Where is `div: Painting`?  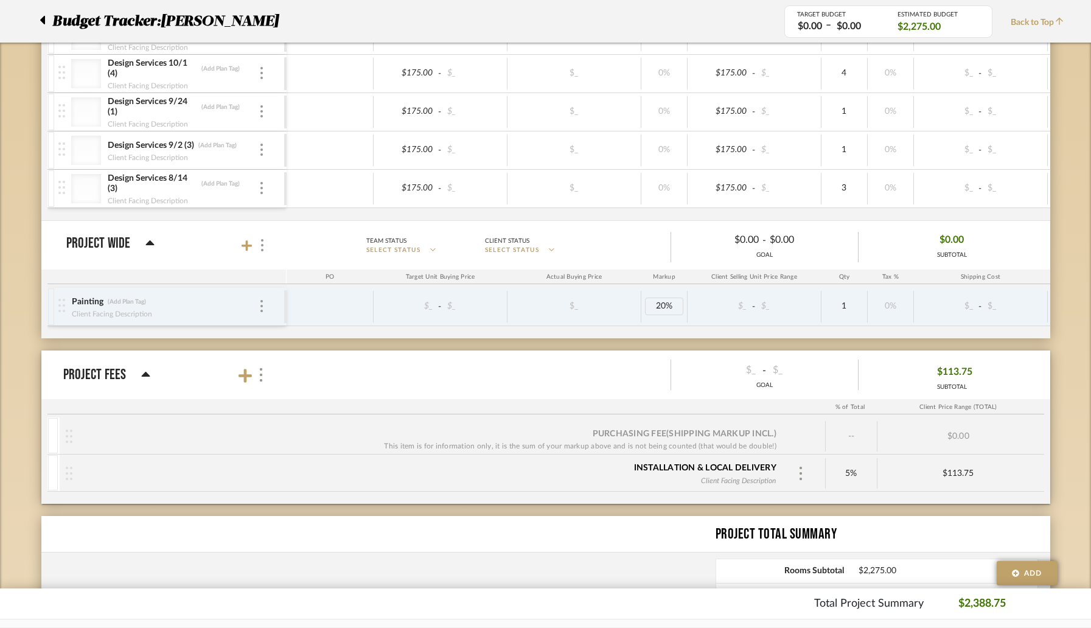
div: Painting is located at coordinates (88, 302).